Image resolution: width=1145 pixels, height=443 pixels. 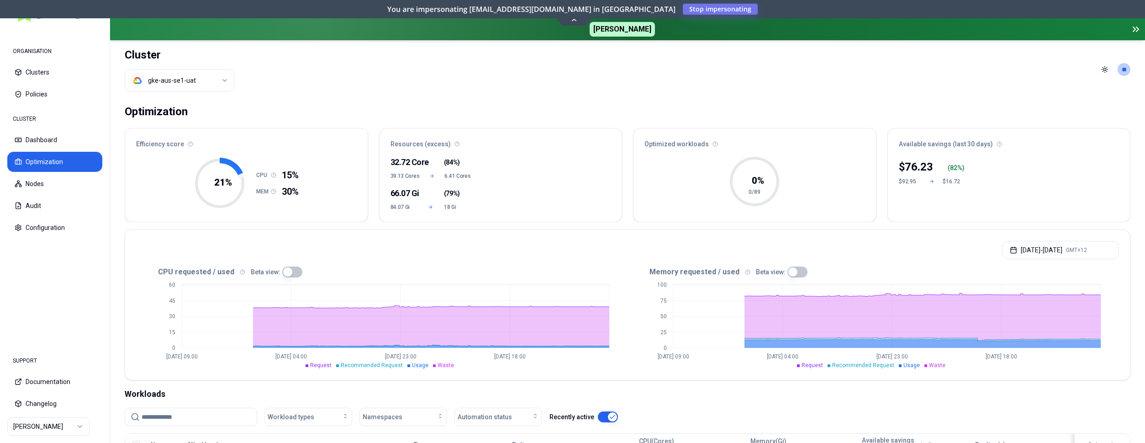 What do you see at coordinates (664, 316) in the screenshot?
I see `tspan: 50` at bounding box center [664, 316].